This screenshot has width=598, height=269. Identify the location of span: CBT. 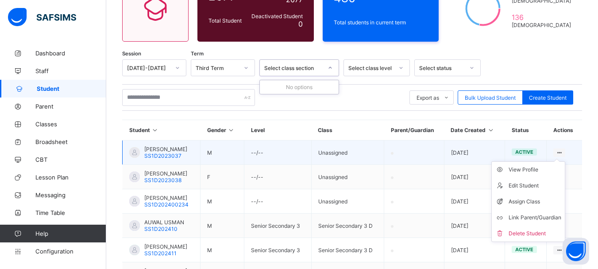
(71, 159).